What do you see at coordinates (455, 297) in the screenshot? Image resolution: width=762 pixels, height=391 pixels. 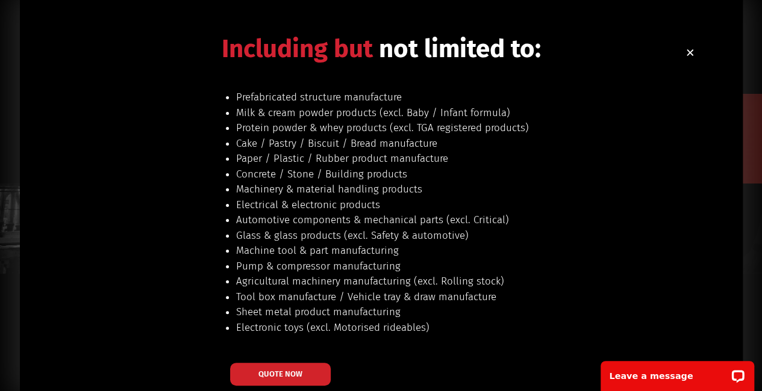 I see `li: Tool box manufacture / Vehicle tray & draw manufacture` at bounding box center [455, 297].